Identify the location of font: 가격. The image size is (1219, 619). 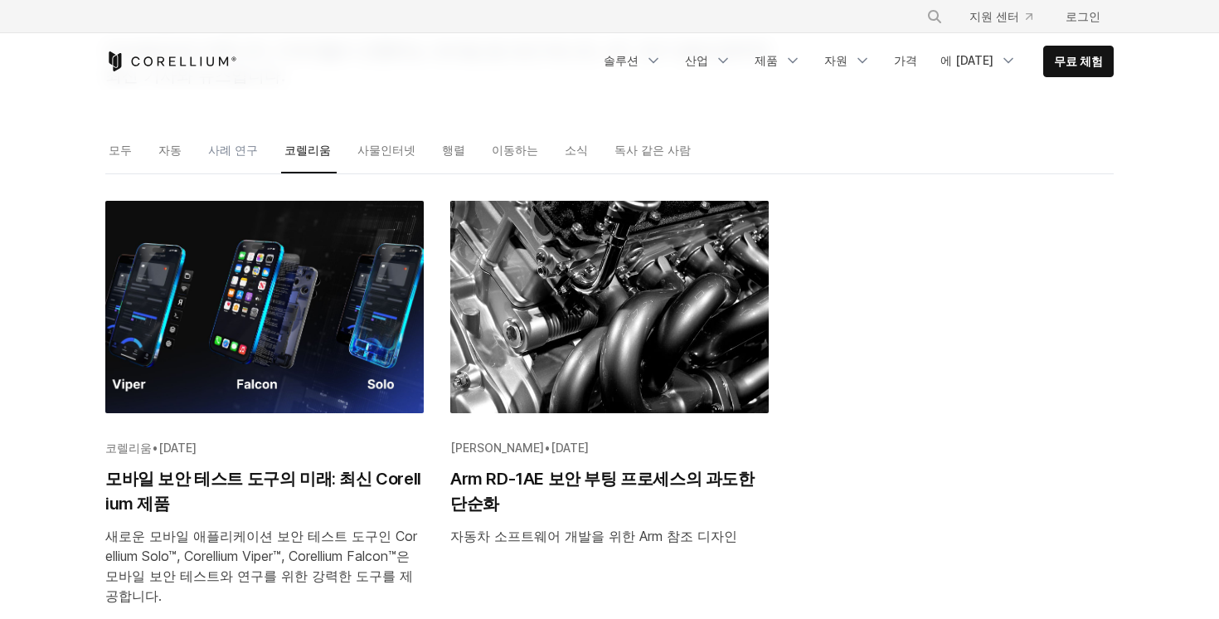
(905, 60).